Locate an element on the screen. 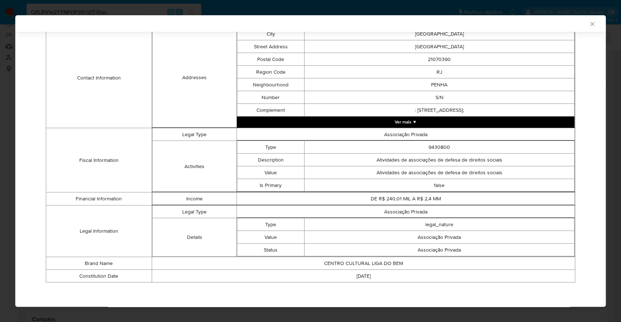  td: Constitution Date is located at coordinates (99, 276).